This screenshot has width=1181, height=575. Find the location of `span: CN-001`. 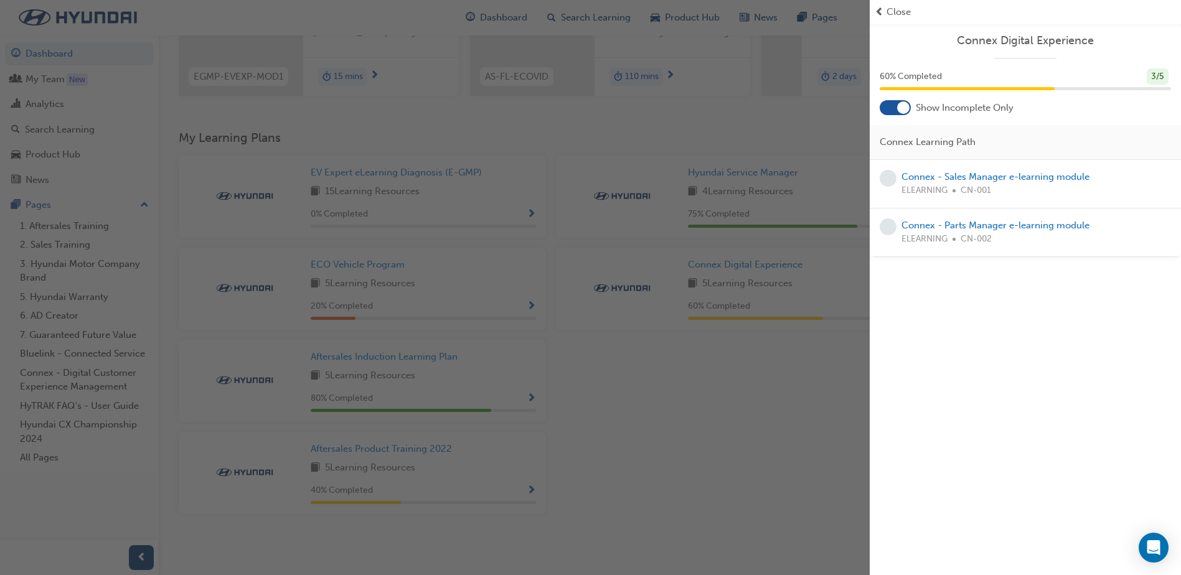

span: CN-001 is located at coordinates (975, 190).